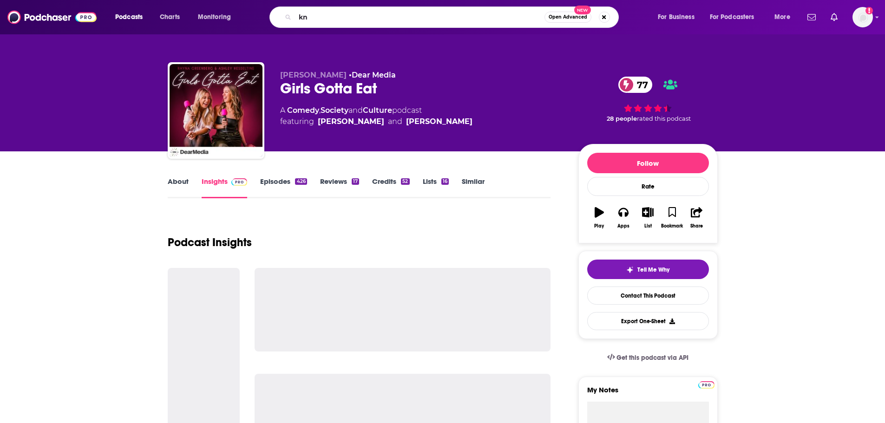 The width and height of the screenshot is (885, 423). I want to click on a: About, so click(178, 188).